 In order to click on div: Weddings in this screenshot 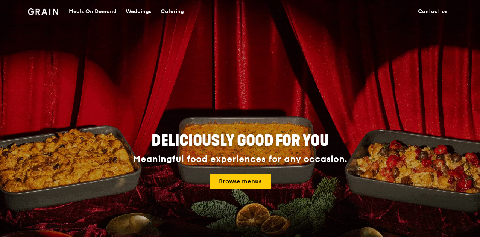, I will do `click(138, 12)`.